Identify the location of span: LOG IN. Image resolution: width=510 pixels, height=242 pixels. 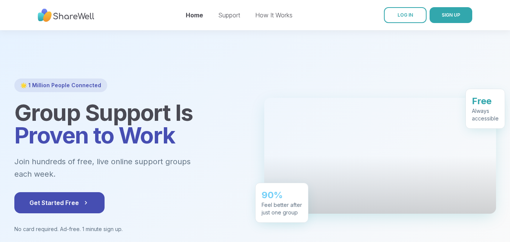
(405, 15).